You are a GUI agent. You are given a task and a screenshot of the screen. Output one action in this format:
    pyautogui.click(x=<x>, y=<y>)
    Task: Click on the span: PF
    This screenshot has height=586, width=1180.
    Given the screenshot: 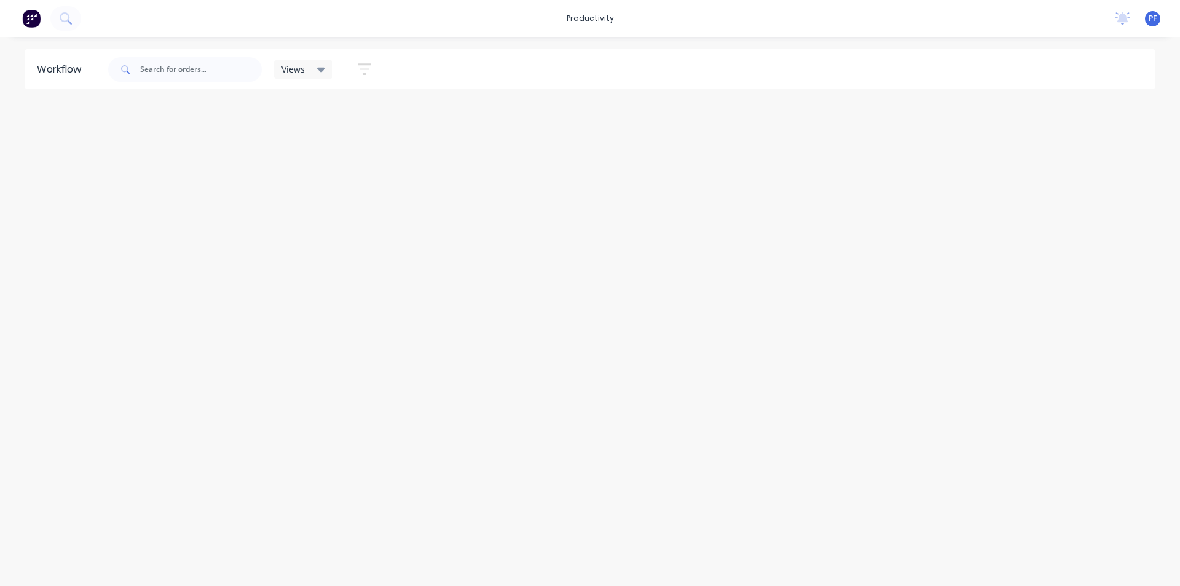 What is the action you would take?
    pyautogui.click(x=1153, y=18)
    